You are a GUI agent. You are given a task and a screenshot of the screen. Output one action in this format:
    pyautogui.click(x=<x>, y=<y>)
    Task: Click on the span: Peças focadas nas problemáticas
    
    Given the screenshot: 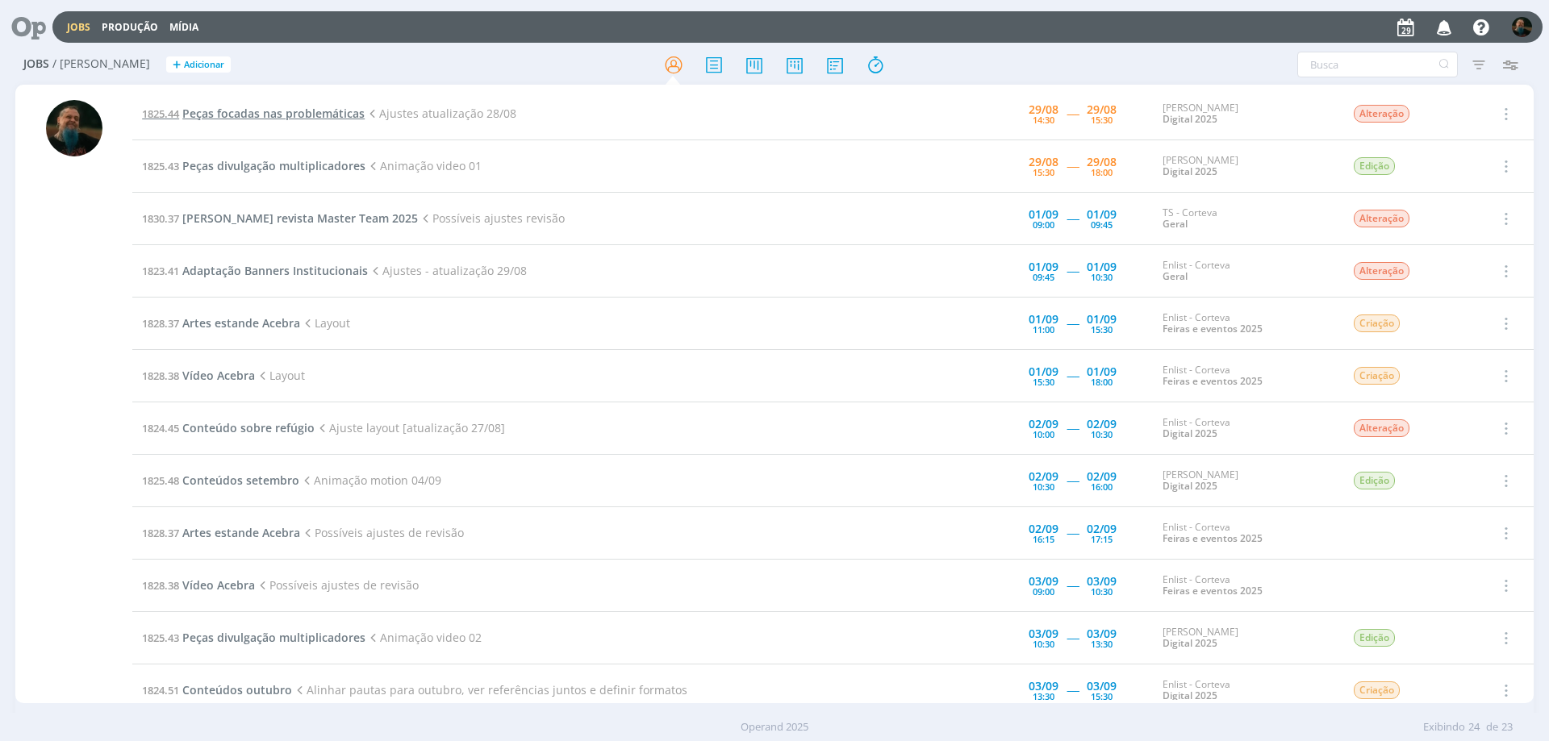 What is the action you would take?
    pyautogui.click(x=273, y=113)
    